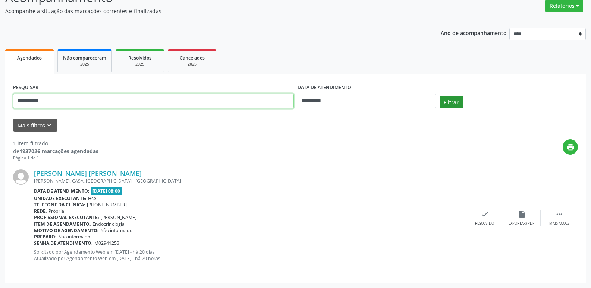  I want to click on div: Página 1 de 1, so click(56, 158).